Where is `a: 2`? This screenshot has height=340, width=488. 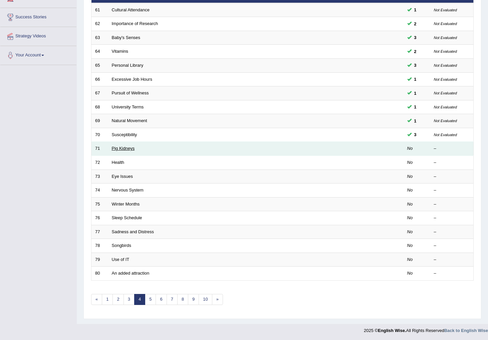
a: 2 is located at coordinates (118, 299).